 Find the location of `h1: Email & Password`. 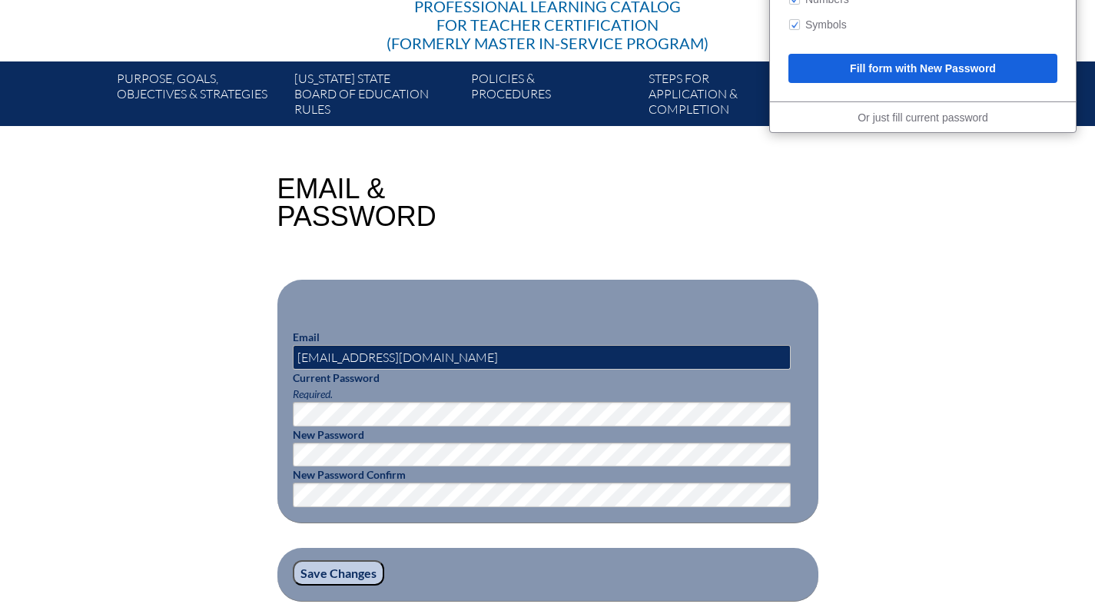

h1: Email & Password is located at coordinates (357, 203).